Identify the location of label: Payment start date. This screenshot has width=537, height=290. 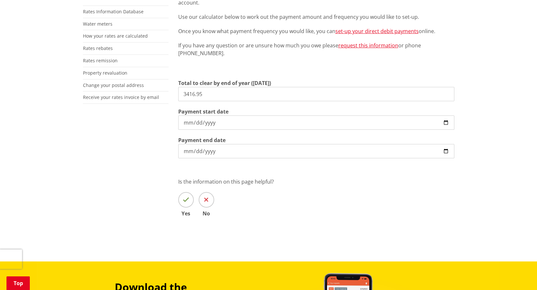
(203, 111).